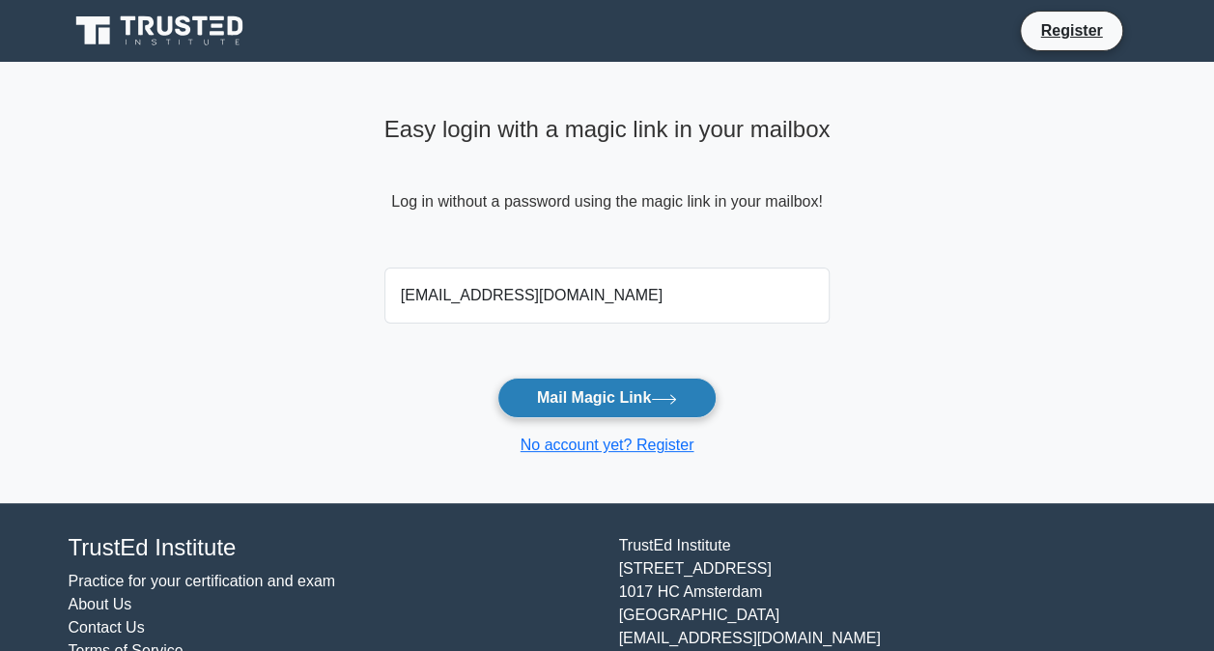 The width and height of the screenshot is (1214, 651). Describe the element at coordinates (332, 548) in the screenshot. I see `h4: TrustEd Institute` at that location.